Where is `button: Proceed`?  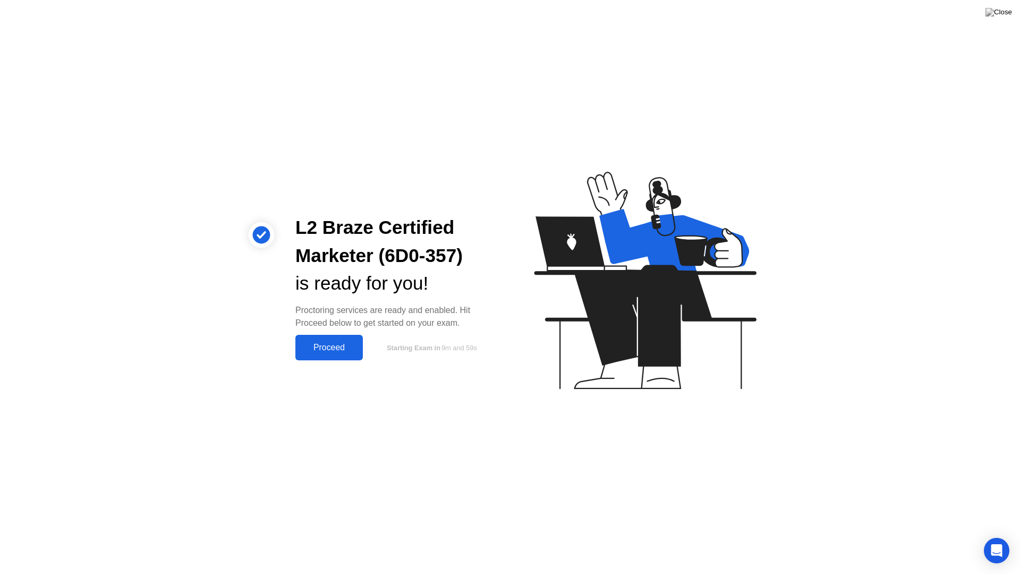
button: Proceed is located at coordinates (329, 348).